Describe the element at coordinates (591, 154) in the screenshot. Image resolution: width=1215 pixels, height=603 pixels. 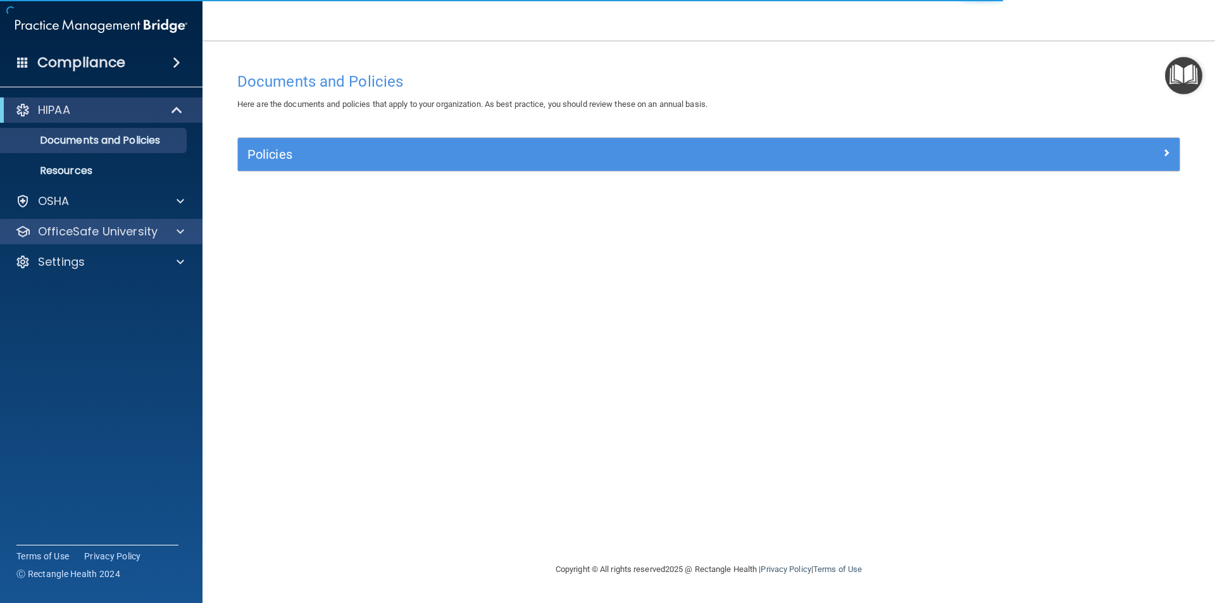
I see `h5: Policies` at that location.